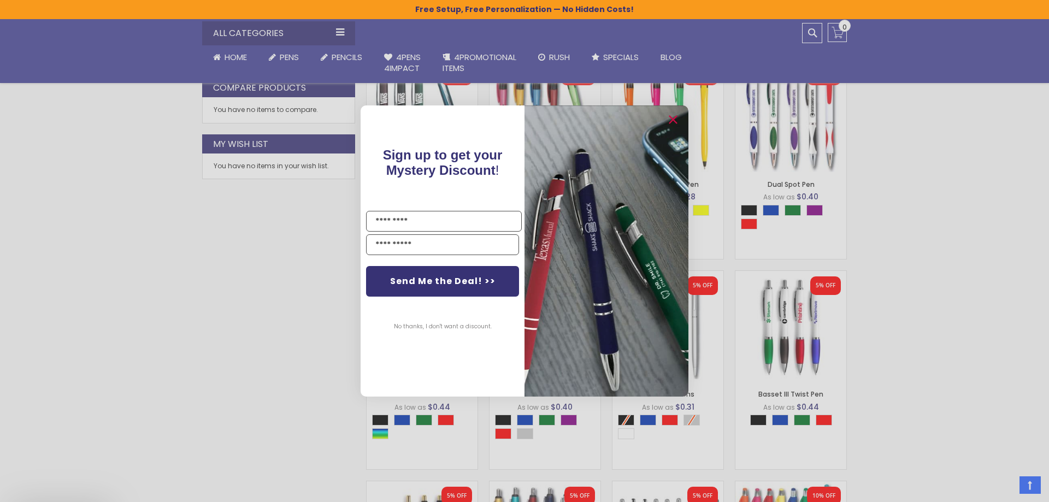  Describe the element at coordinates (443, 327) in the screenshot. I see `button: No thanks, I don't want a discount.` at that location.